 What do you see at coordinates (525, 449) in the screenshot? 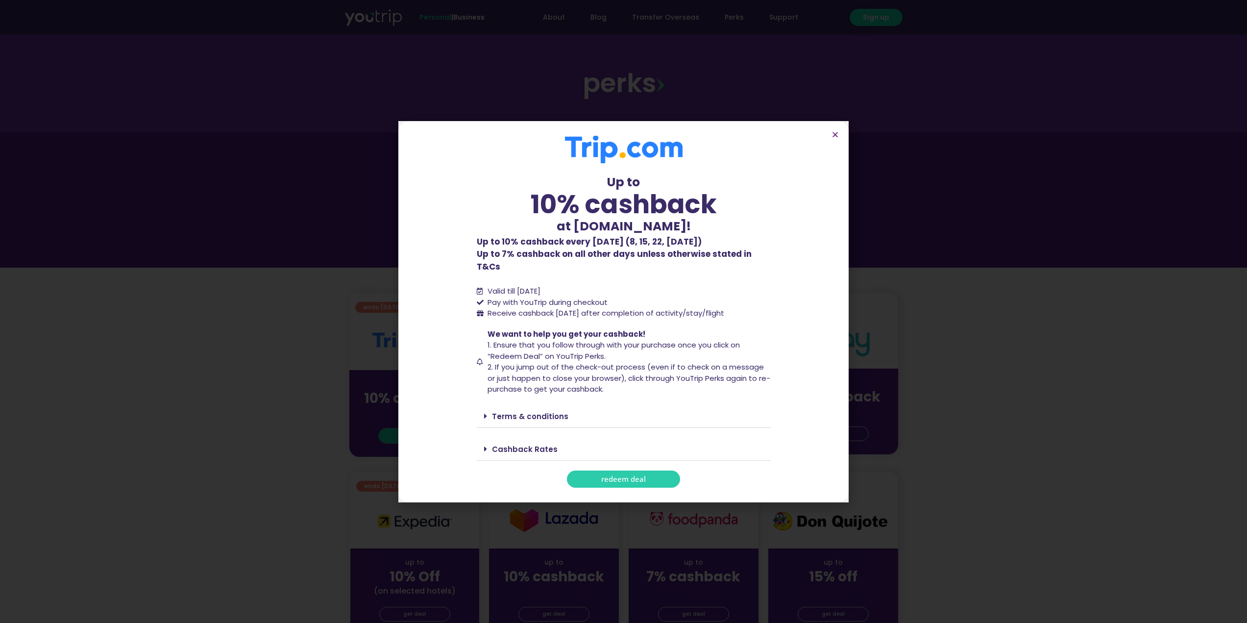
I see `a: Cashback Rates` at bounding box center [525, 449].